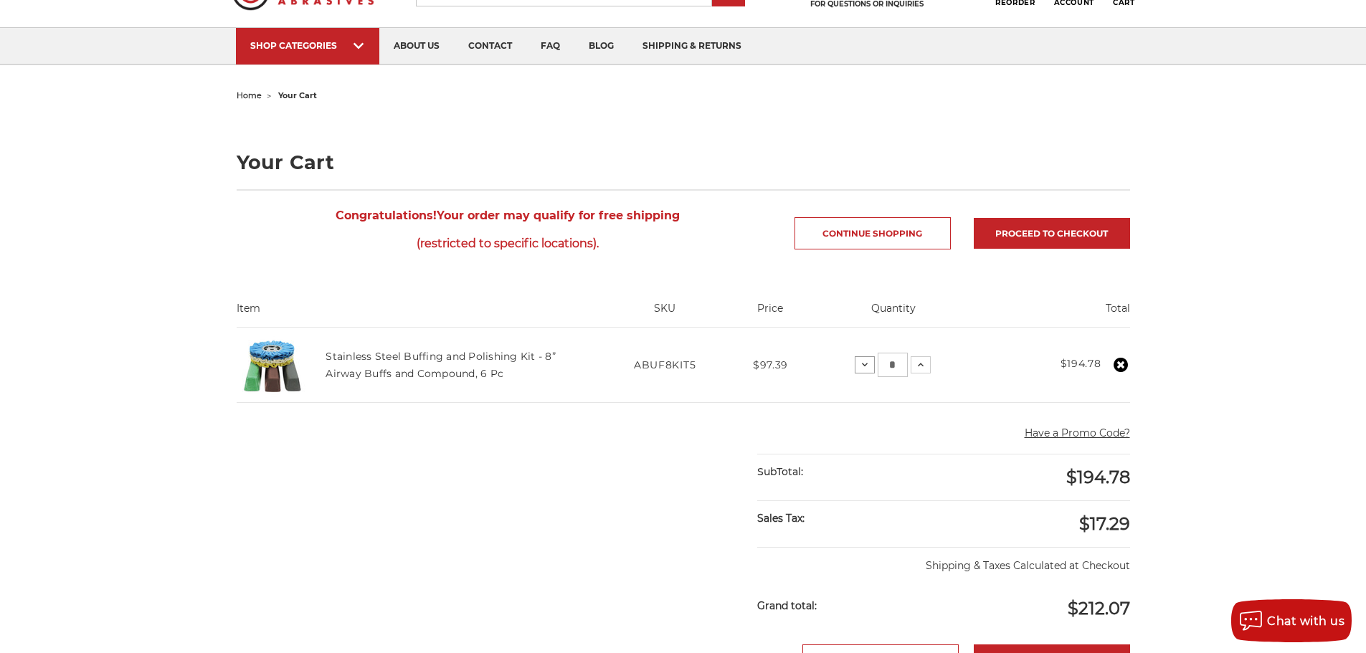  What do you see at coordinates (1098, 477) in the screenshot?
I see `span: $194.78` at bounding box center [1098, 477].